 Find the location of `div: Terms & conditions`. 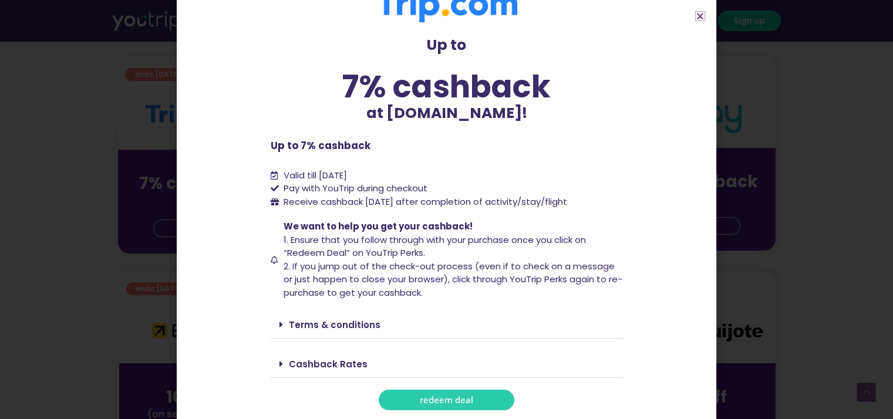

div: Terms & conditions is located at coordinates (447, 325).